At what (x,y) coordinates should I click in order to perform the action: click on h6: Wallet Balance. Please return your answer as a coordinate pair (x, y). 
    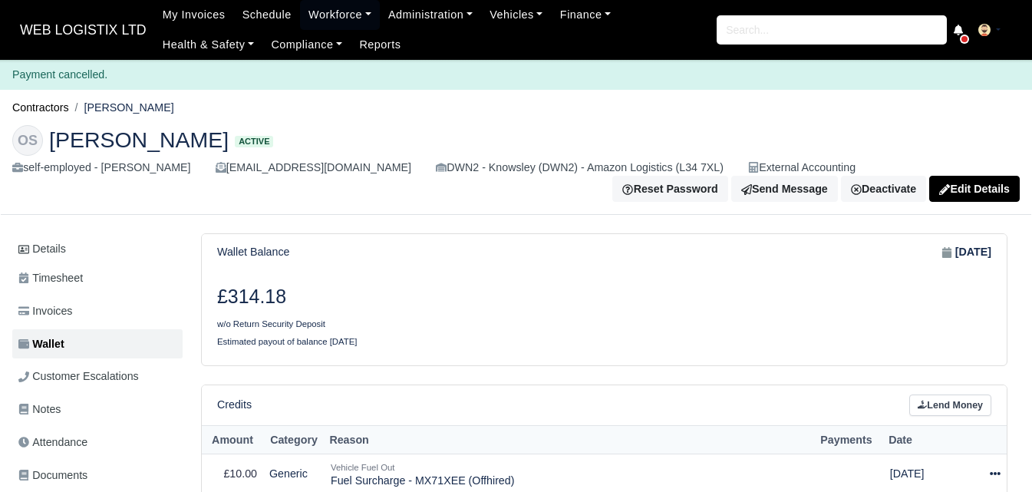
    Looking at the image, I should click on (253, 252).